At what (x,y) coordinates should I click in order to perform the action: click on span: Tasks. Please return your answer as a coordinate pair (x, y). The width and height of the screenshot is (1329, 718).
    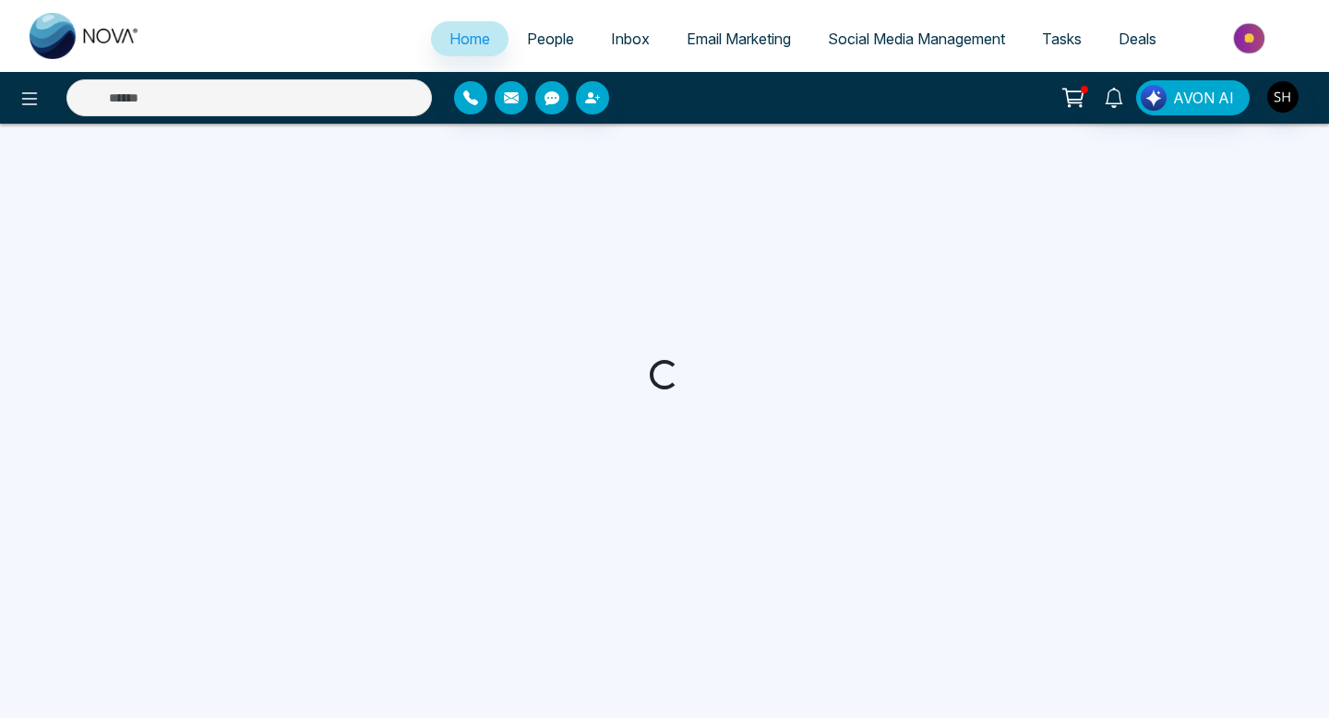
    Looking at the image, I should click on (1061, 39).